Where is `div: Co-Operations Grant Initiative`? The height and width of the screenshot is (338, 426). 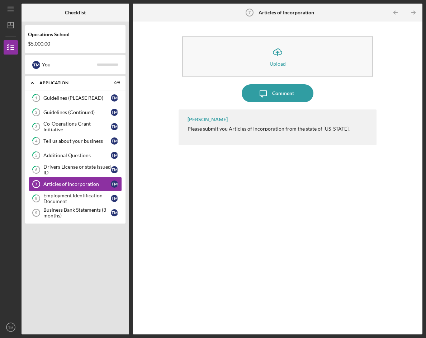
div: Co-Operations Grant Initiative is located at coordinates (77, 126).